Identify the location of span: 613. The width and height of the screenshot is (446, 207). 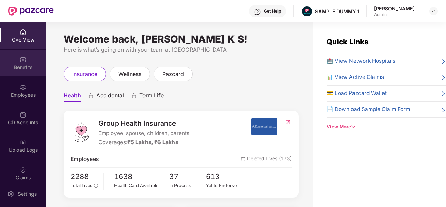
(224, 177).